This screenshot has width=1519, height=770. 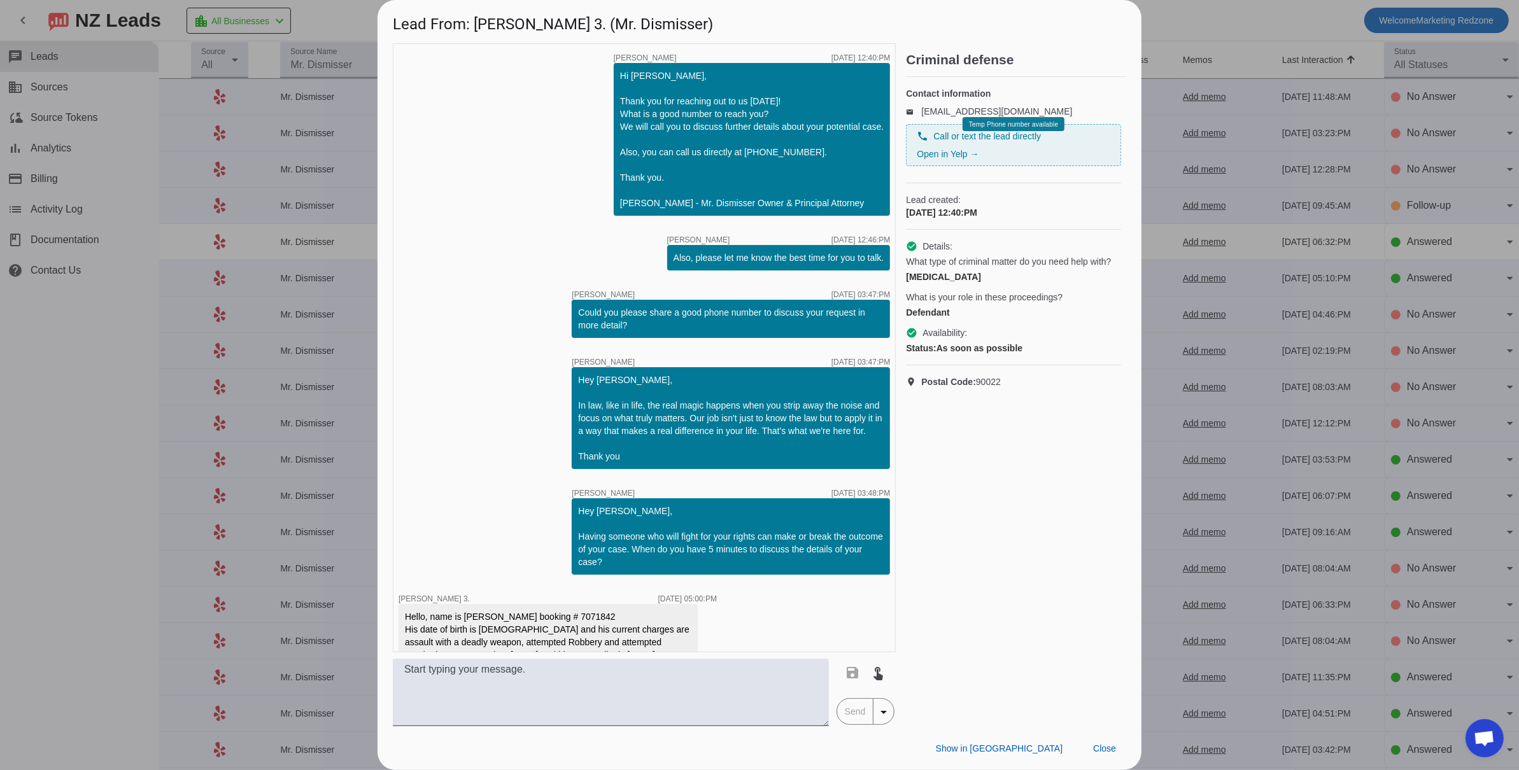 I want to click on span: 90022, so click(x=961, y=382).